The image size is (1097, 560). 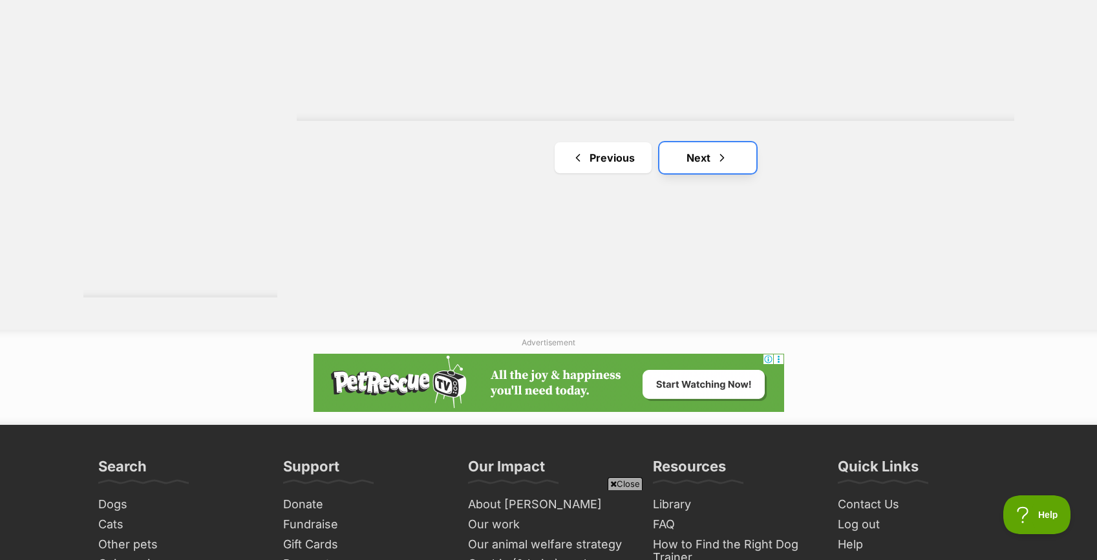 What do you see at coordinates (656, 158) in the screenshot?
I see `nav: Pagination` at bounding box center [656, 158].